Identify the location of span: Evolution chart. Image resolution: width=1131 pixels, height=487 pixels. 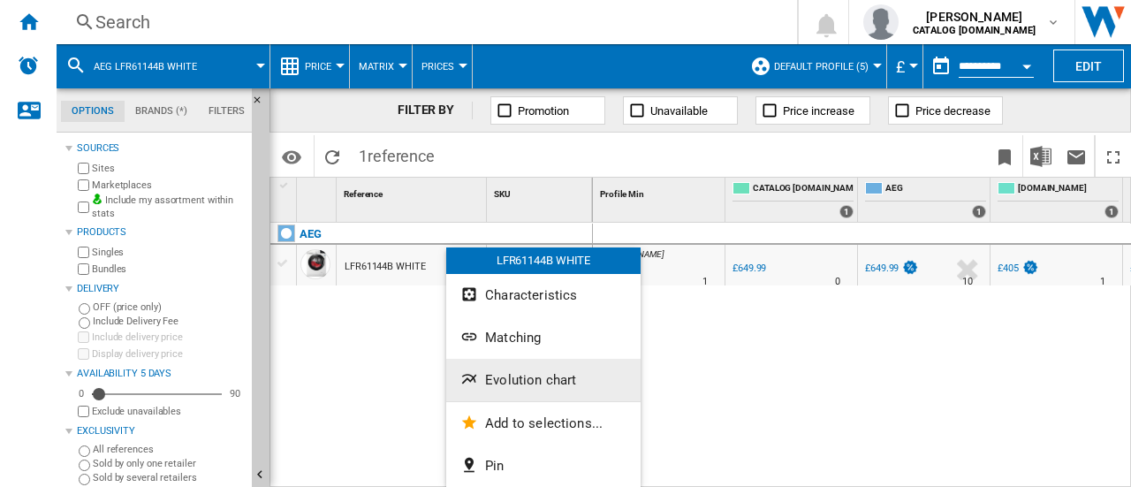
(530, 380).